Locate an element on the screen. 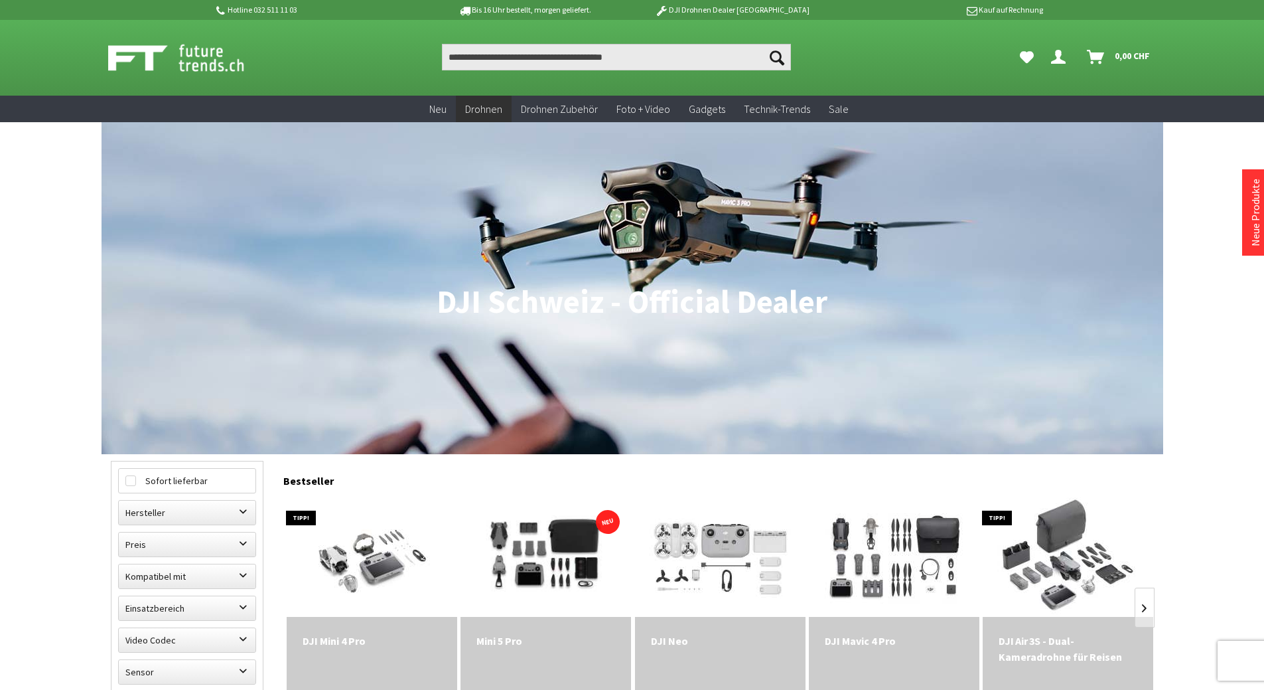 Image resolution: width=1264 pixels, height=690 pixels. a: Warenkorb is located at coordinates (1119, 57).